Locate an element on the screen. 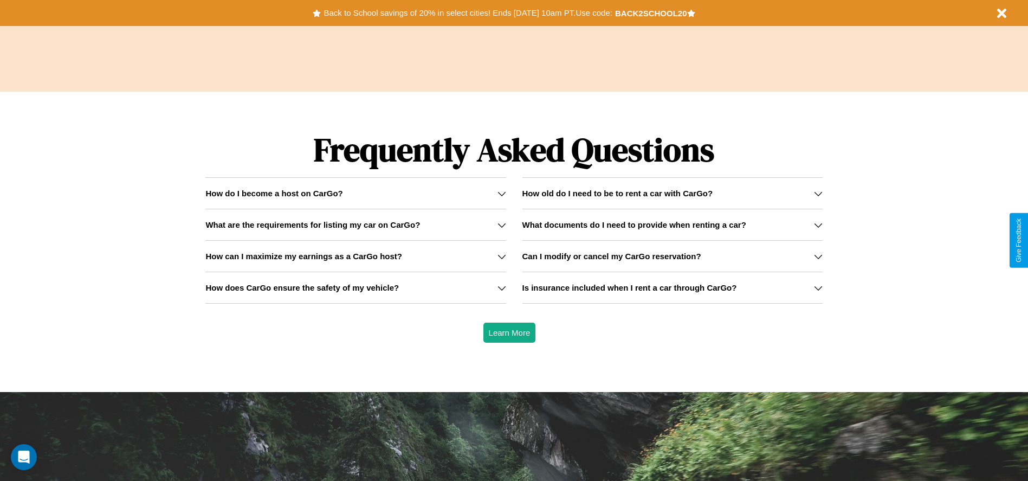 The image size is (1028, 481). button: Learn More is located at coordinates (509, 332).